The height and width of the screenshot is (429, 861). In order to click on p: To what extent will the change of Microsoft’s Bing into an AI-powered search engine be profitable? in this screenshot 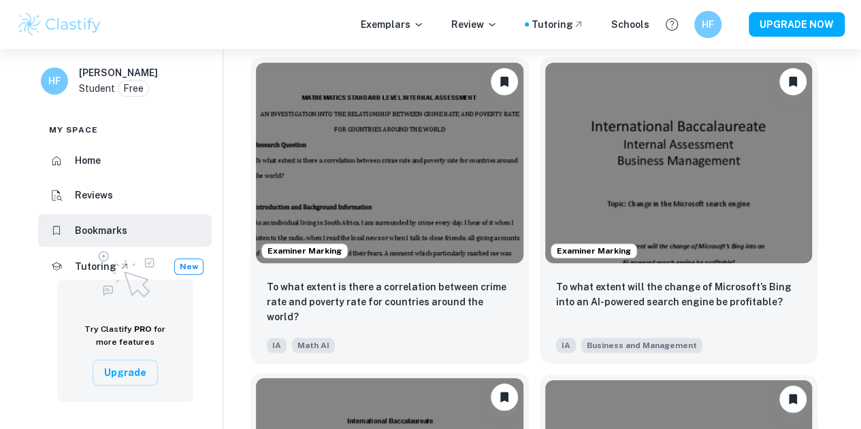, I will do `click(679, 295)`.